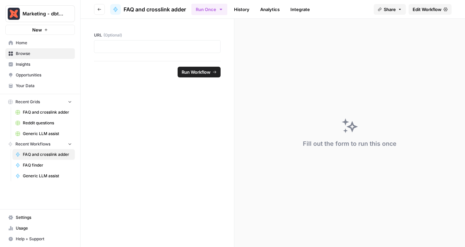  What do you see at coordinates (44, 64) in the screenshot?
I see `span: Insights` at bounding box center [44, 64].